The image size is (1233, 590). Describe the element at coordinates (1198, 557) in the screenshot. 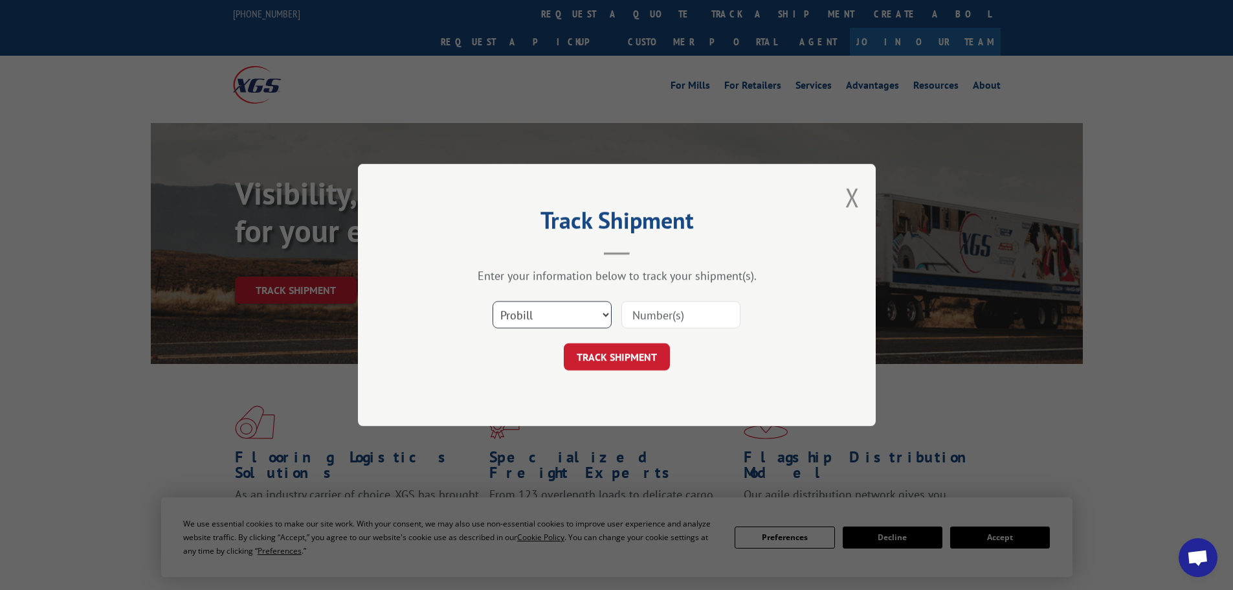

I see `div: Open chat` at that location.